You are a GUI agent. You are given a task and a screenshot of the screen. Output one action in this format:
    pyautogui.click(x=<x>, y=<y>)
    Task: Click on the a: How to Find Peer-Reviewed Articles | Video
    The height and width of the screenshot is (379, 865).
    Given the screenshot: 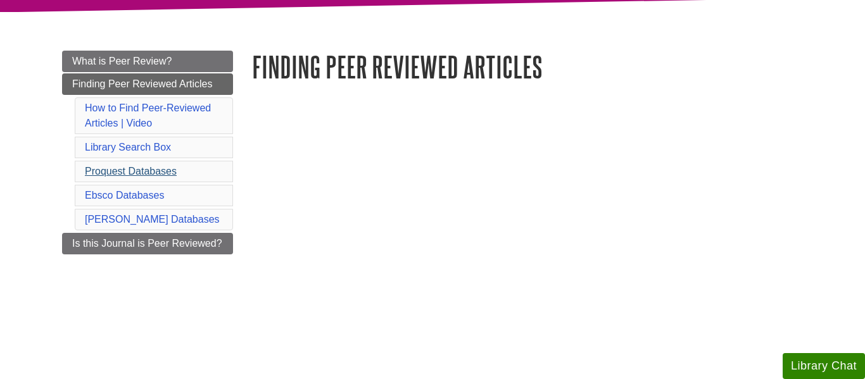 What is the action you would take?
    pyautogui.click(x=148, y=115)
    